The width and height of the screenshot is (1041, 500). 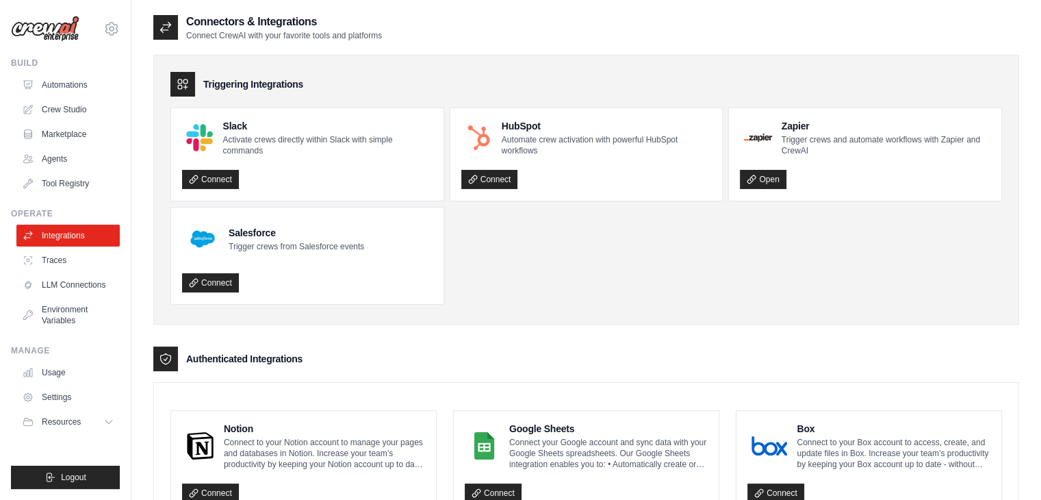 What do you see at coordinates (325, 429) in the screenshot?
I see `h4: Notion` at bounding box center [325, 429].